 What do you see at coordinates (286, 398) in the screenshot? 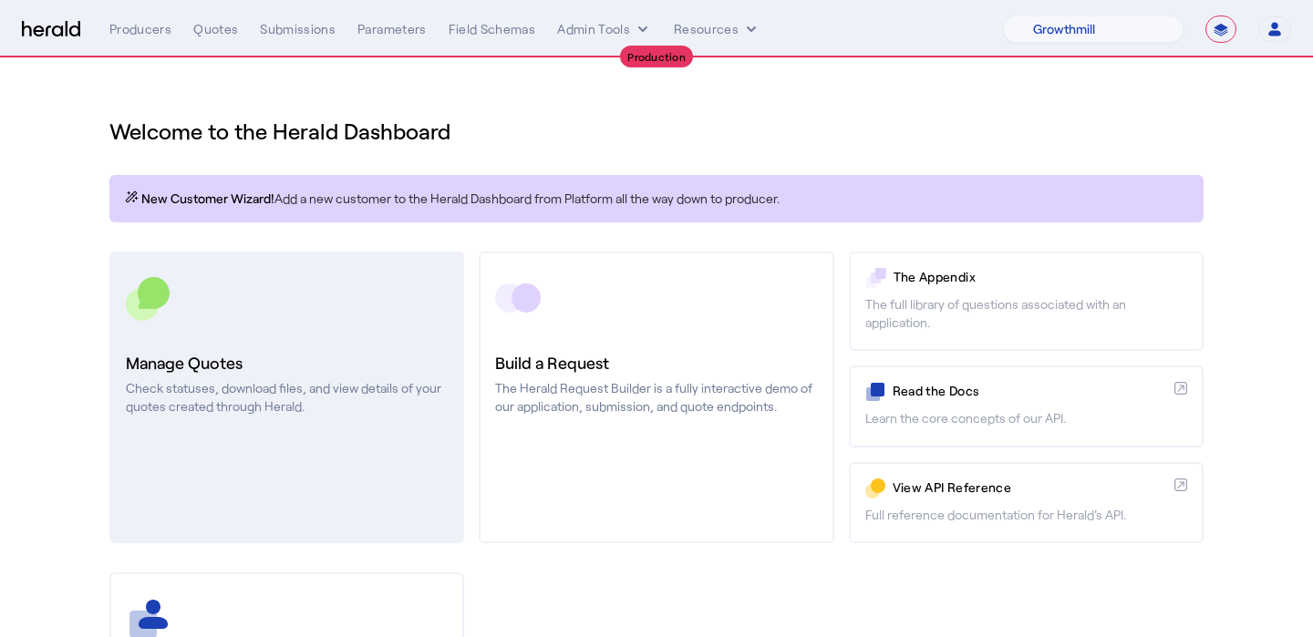
I see `p: Check statuses, download files, and view details of your quotes created through Herald.` at bounding box center [286, 398].